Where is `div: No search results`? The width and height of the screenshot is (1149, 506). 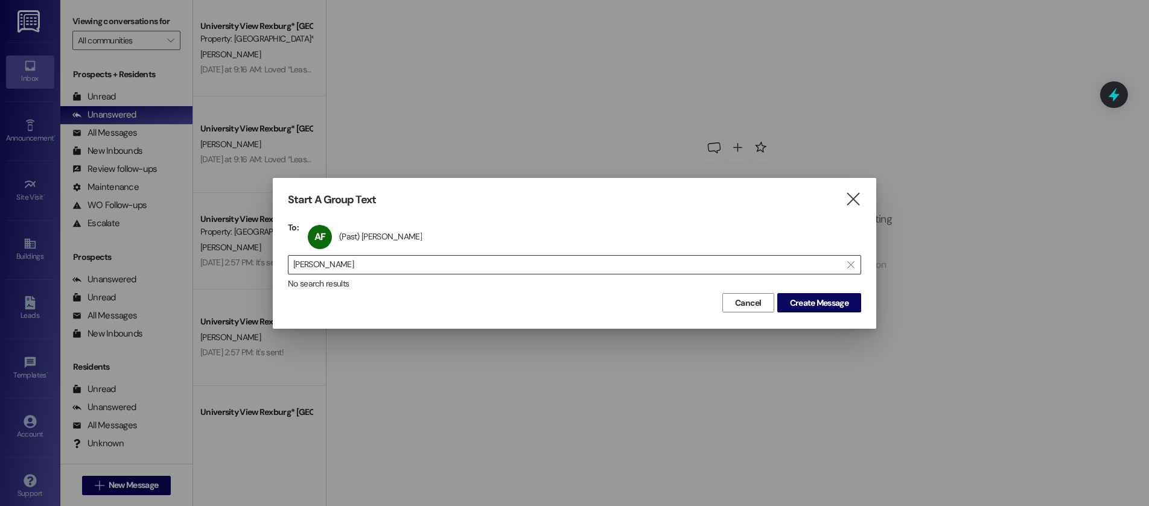
div: No search results is located at coordinates (575, 284).